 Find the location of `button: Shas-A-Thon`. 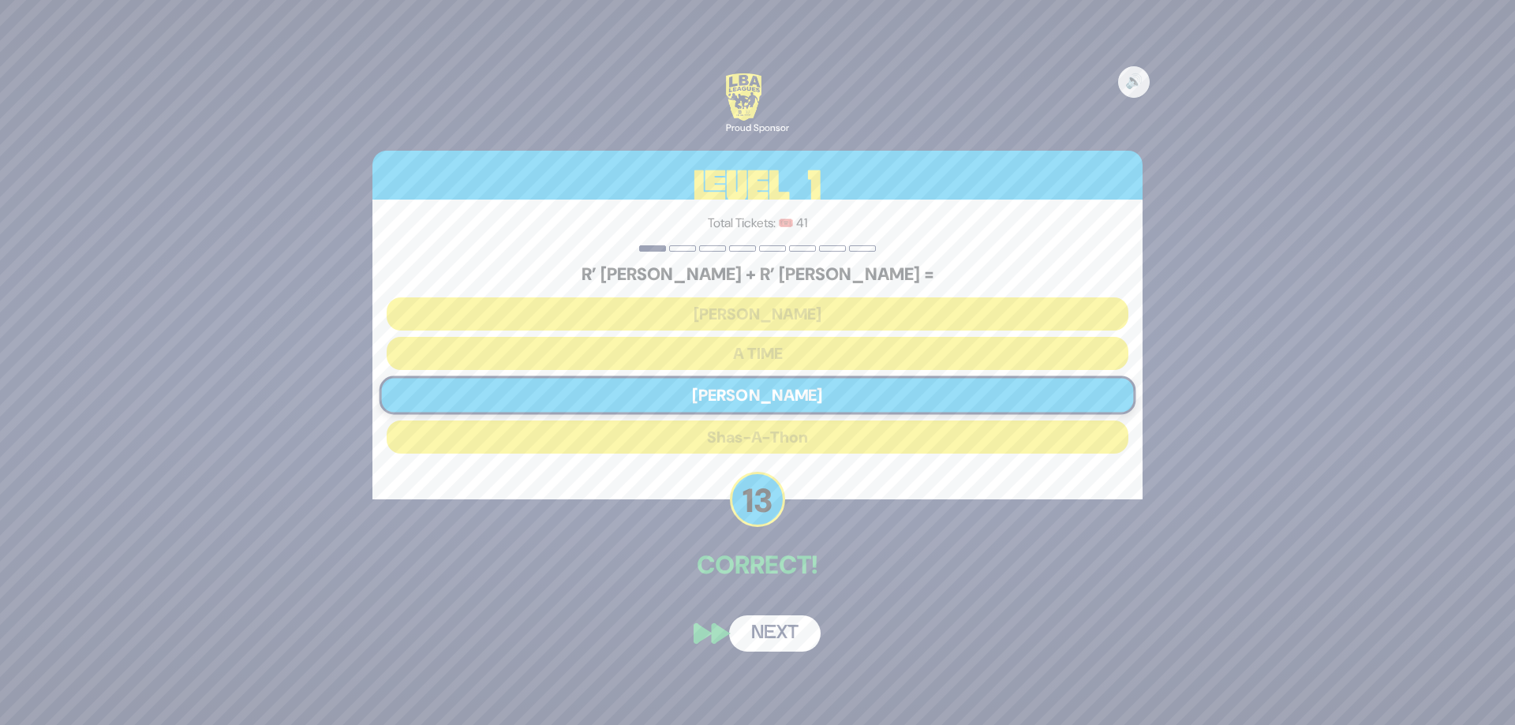

button: Shas-A-Thon is located at coordinates (757, 437).